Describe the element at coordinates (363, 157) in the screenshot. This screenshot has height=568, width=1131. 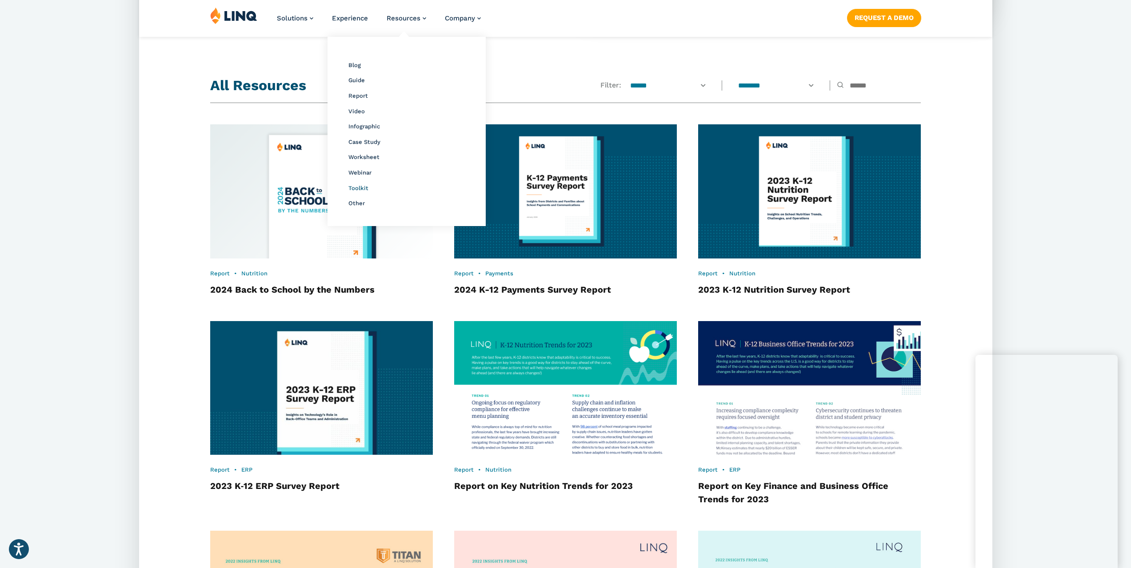
I see `a: Worksheet` at that location.